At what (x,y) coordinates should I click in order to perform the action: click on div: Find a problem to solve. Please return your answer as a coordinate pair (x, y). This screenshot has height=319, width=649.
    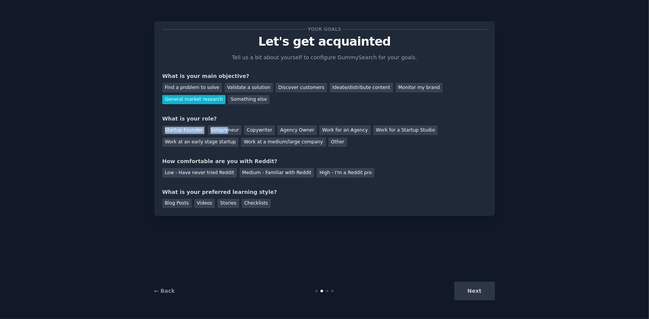
    Looking at the image, I should click on (192, 87).